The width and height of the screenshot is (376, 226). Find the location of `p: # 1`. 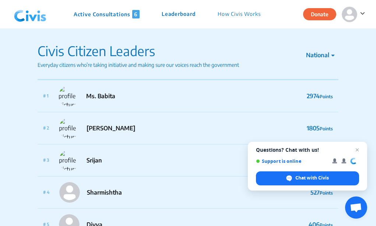

p: # 1 is located at coordinates (46, 96).